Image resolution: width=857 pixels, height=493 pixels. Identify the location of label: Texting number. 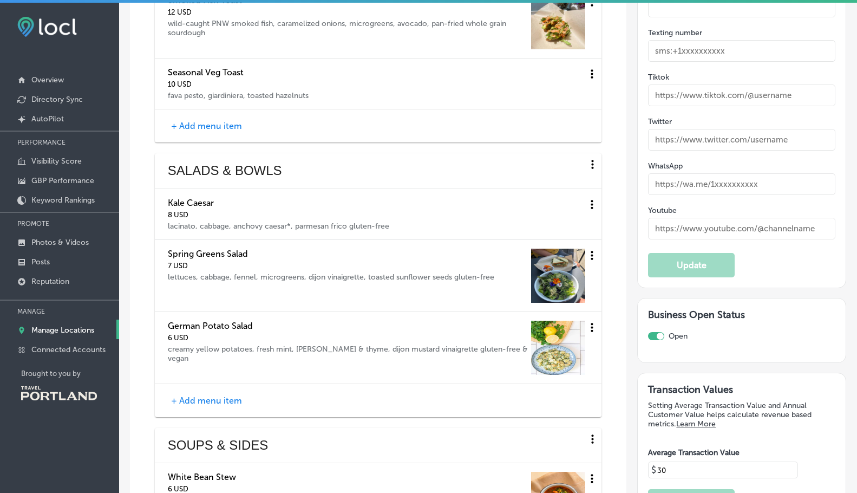
(742, 32).